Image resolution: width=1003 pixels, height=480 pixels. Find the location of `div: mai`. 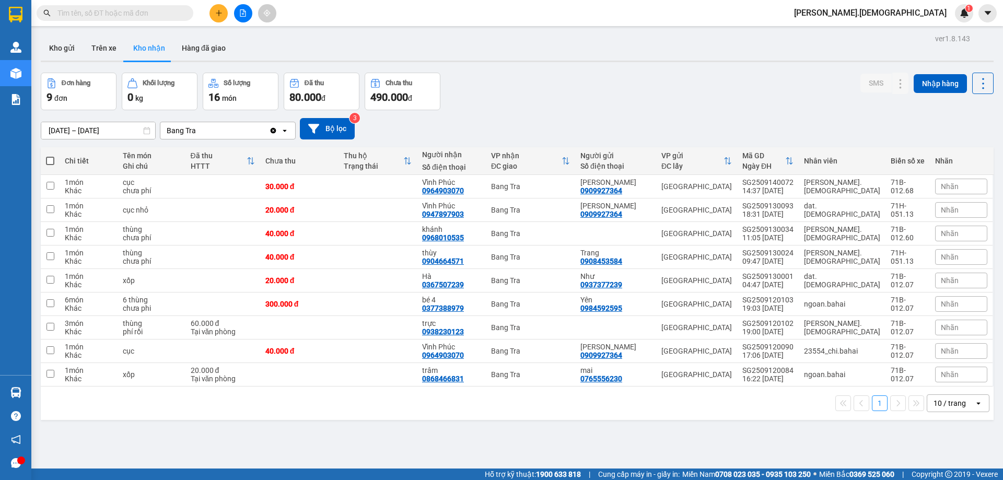

div: mai is located at coordinates (616, 370).